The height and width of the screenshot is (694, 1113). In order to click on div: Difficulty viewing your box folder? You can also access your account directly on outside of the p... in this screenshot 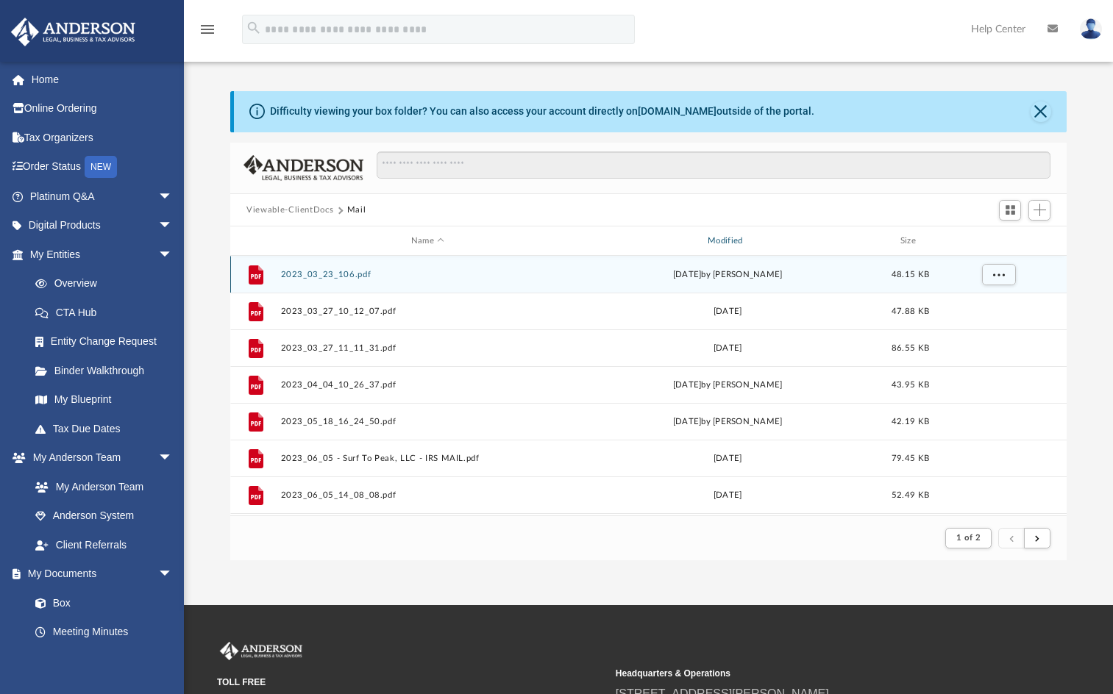, I will do `click(542, 111)`.